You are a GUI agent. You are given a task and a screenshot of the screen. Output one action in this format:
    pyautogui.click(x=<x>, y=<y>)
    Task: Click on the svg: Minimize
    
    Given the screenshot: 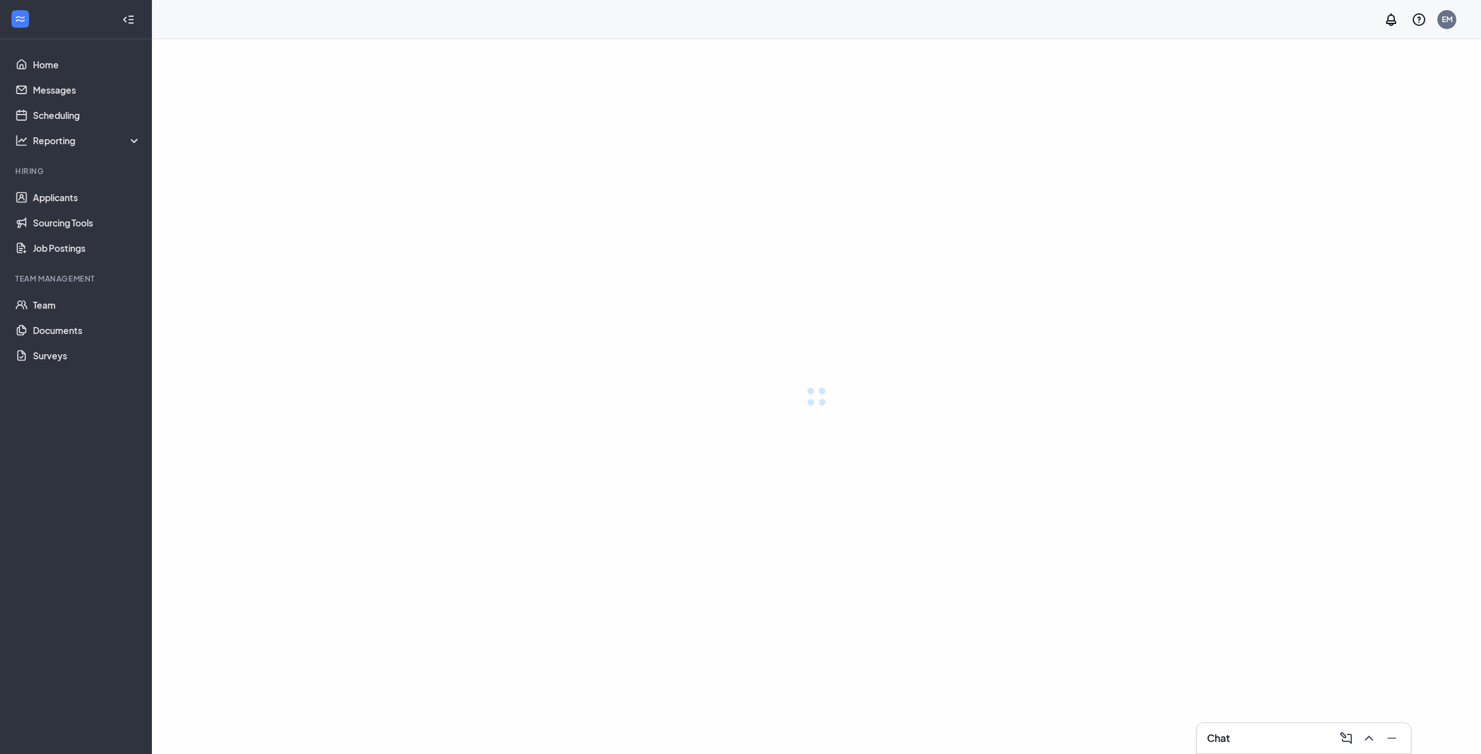 What is the action you would take?
    pyautogui.click(x=1391, y=738)
    